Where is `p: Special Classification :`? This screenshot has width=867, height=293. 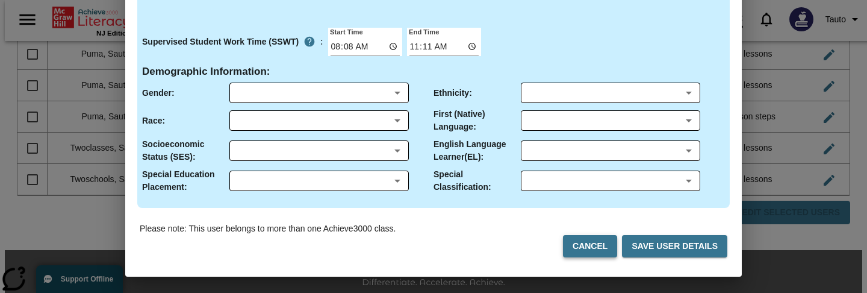 p: Special Classification : is located at coordinates (477, 181).